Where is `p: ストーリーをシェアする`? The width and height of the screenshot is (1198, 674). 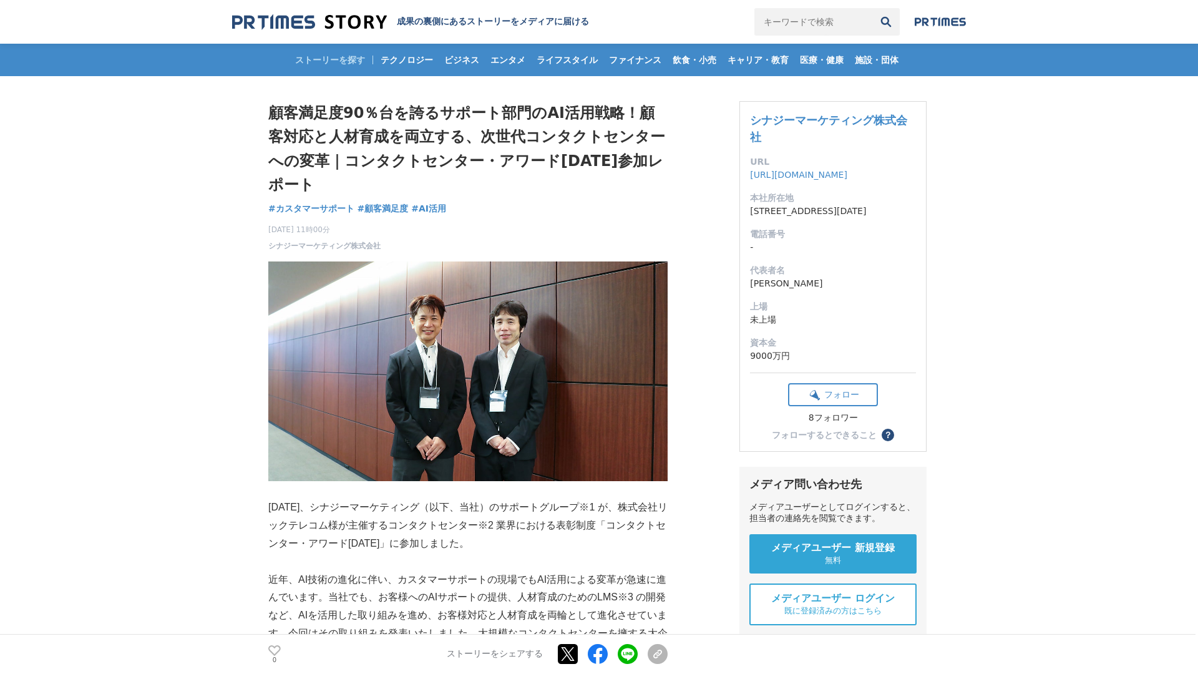
p: ストーリーをシェアする is located at coordinates (495, 655).